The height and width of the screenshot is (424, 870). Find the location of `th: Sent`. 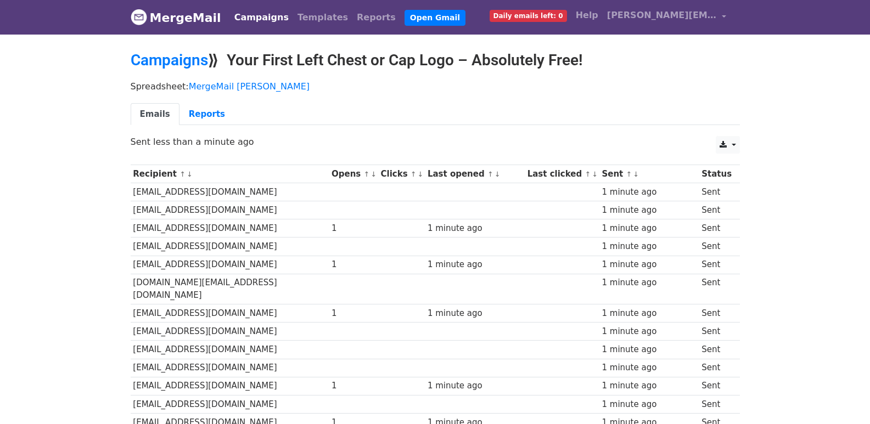

th: Sent is located at coordinates (649, 174).